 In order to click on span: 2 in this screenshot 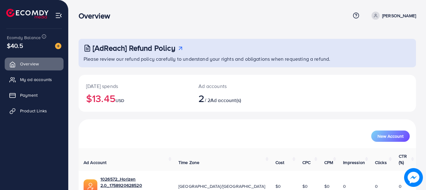, I will do `click(201, 98)`.